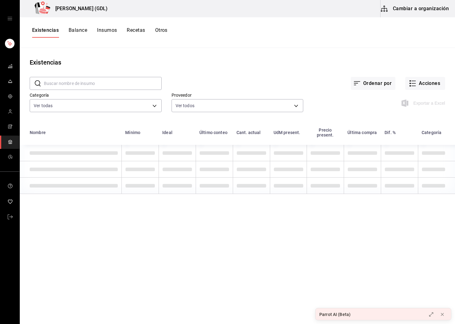 Image resolution: width=455 pixels, height=324 pixels. What do you see at coordinates (362, 133) in the screenshot?
I see `div: Última compra` at bounding box center [362, 133].